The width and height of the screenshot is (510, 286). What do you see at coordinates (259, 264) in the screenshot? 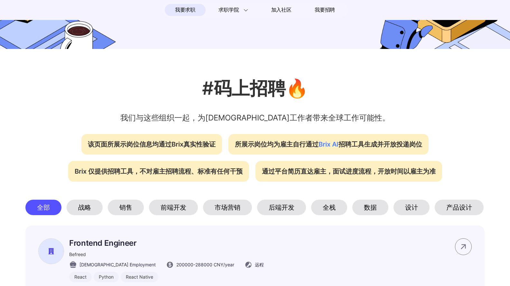
I see `span: 远程` at bounding box center [259, 264].